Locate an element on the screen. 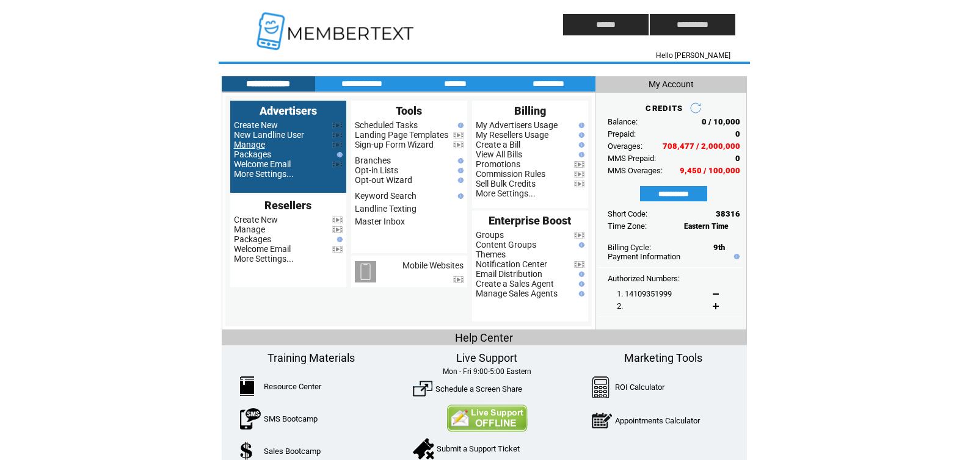 The width and height of the screenshot is (968, 460). a: Email Distribution is located at coordinates (509, 274).